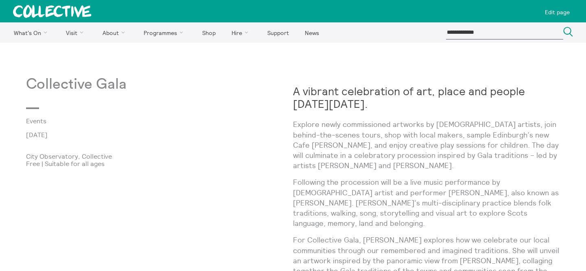  Describe the element at coordinates (153, 121) in the screenshot. I see `a: Events` at that location.